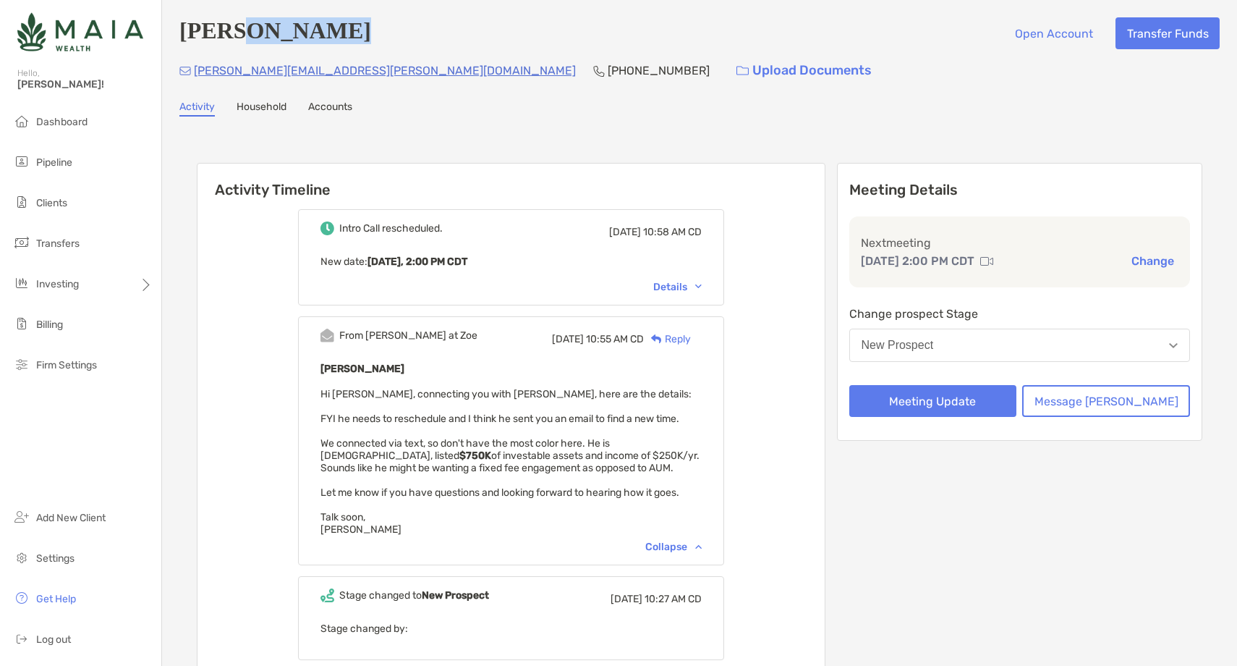 The width and height of the screenshot is (1237, 666). Describe the element at coordinates (615, 339) in the screenshot. I see `span: 10:55 AM CD` at that location.